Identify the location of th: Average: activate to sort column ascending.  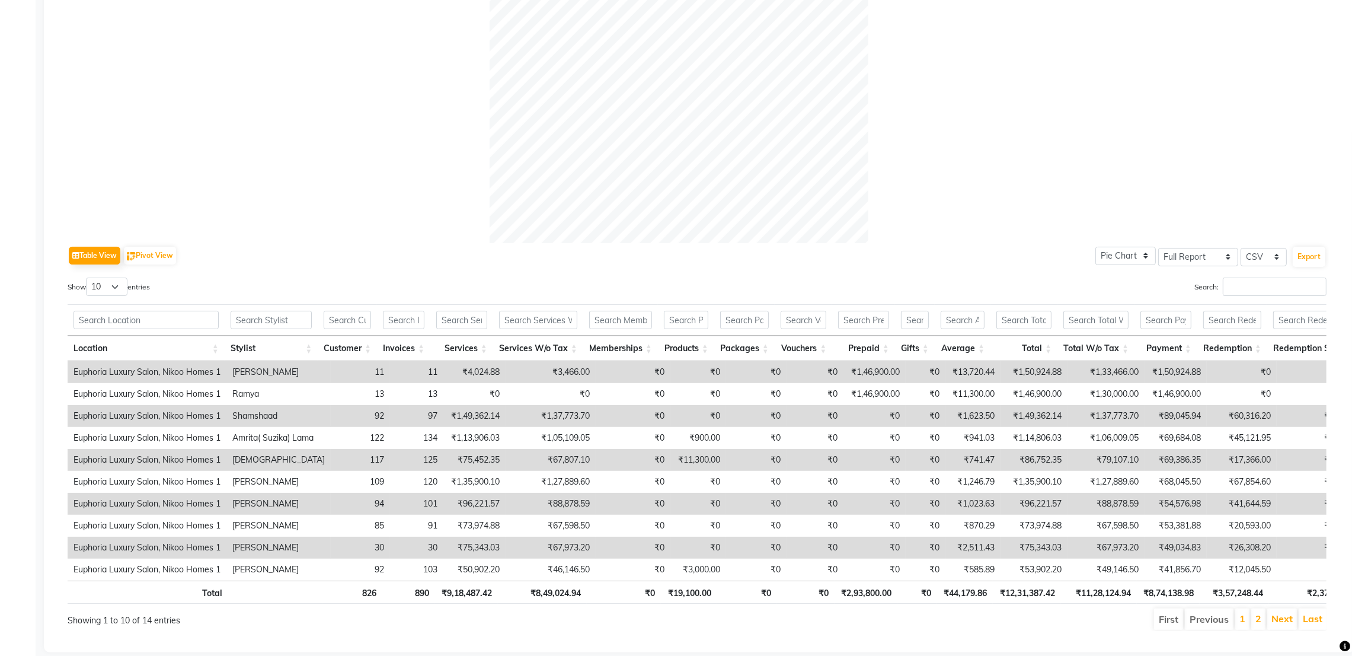
(963, 348).